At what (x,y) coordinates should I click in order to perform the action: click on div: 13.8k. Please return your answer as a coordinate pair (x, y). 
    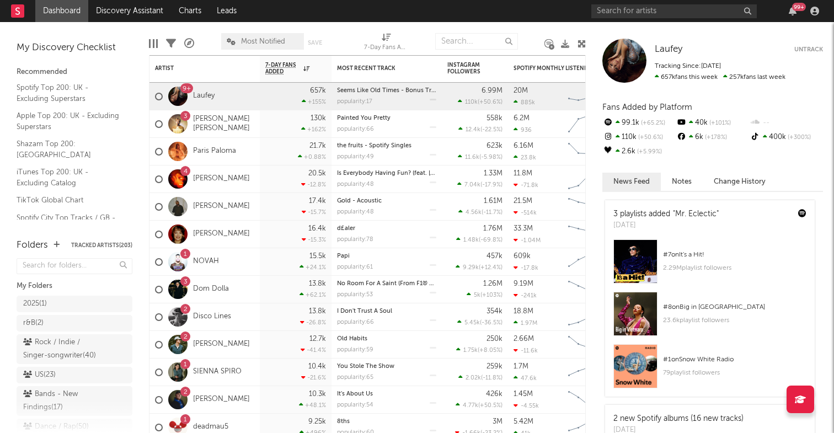
    Looking at the image, I should click on (317, 311).